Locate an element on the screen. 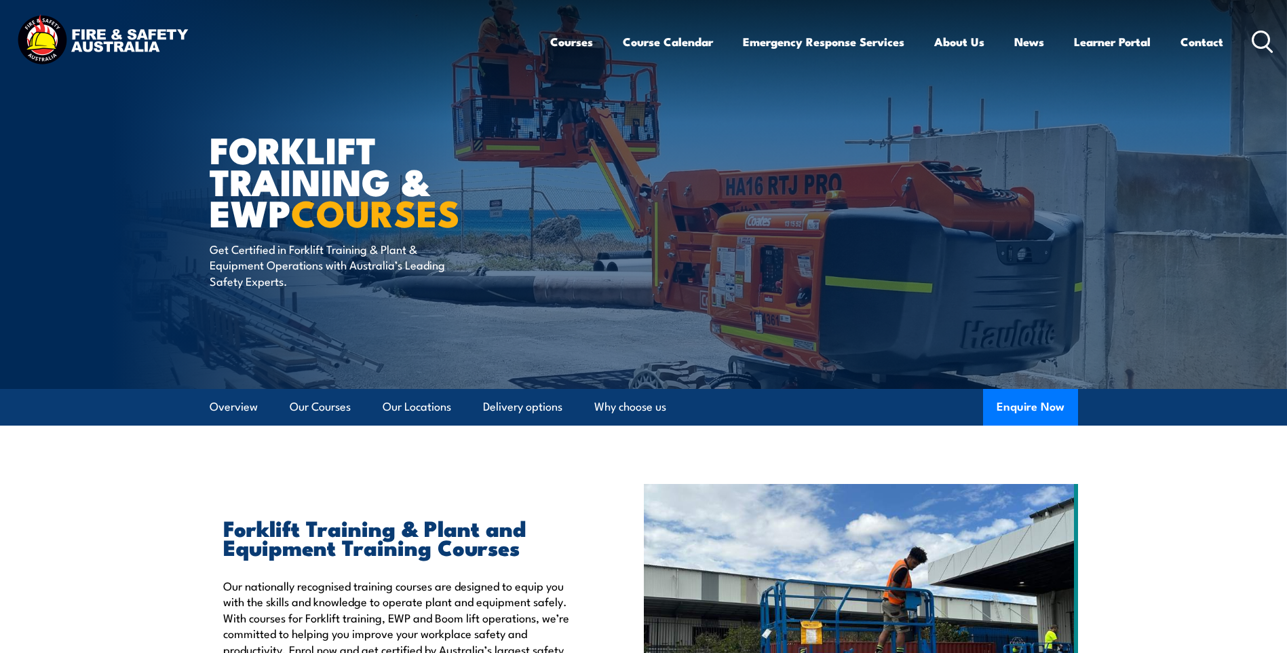 The height and width of the screenshot is (653, 1287). a: Course Calendar is located at coordinates (668, 41).